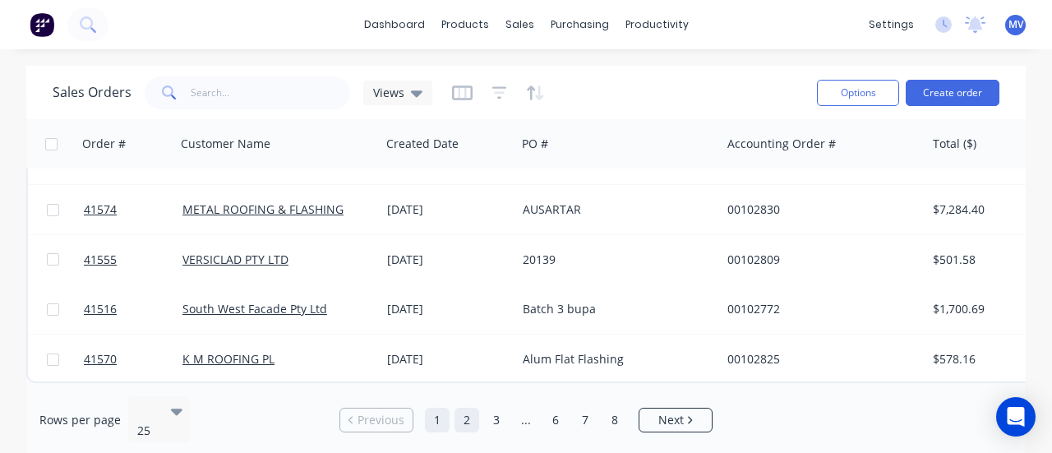 This screenshot has height=453, width=1052. I want to click on a: South West Facade Pty Ltd, so click(255, 308).